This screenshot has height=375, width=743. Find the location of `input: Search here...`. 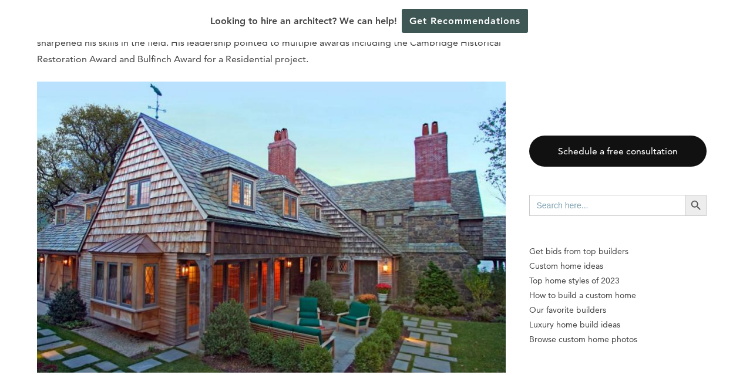

input: Search here... is located at coordinates (607, 206).